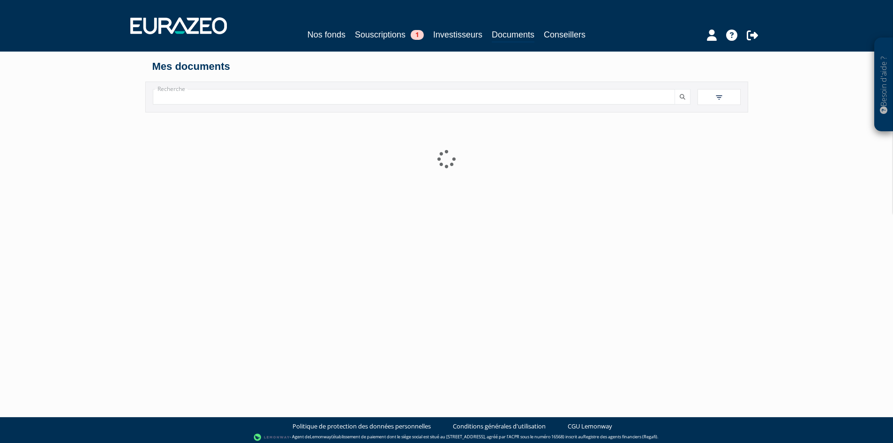  I want to click on a: Investisseurs, so click(458, 35).